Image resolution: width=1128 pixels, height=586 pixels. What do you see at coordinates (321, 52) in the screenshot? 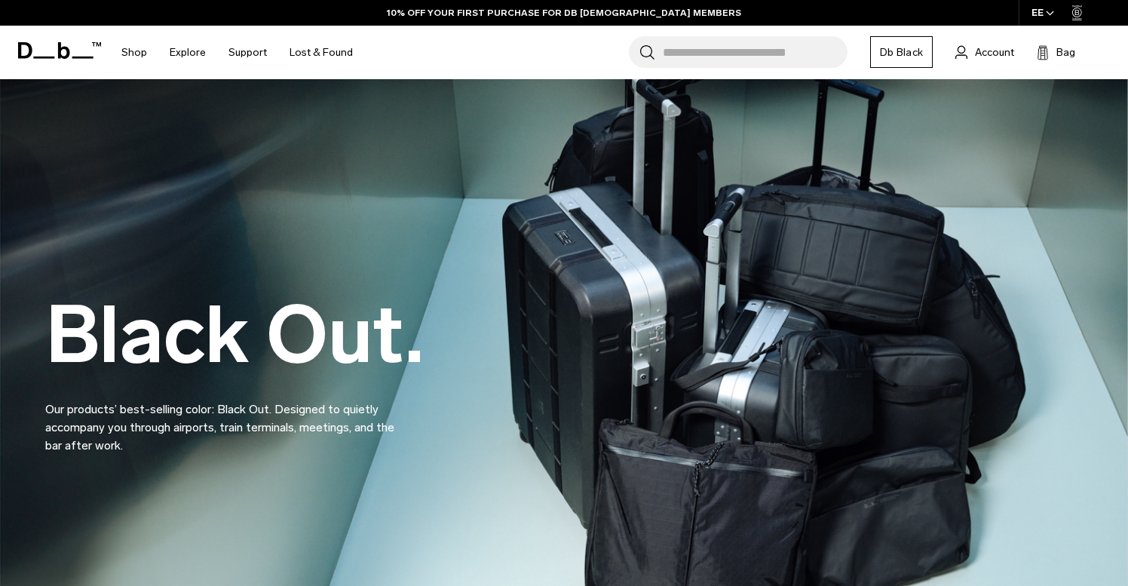
I see `a: Lost & Found` at bounding box center [321, 52].